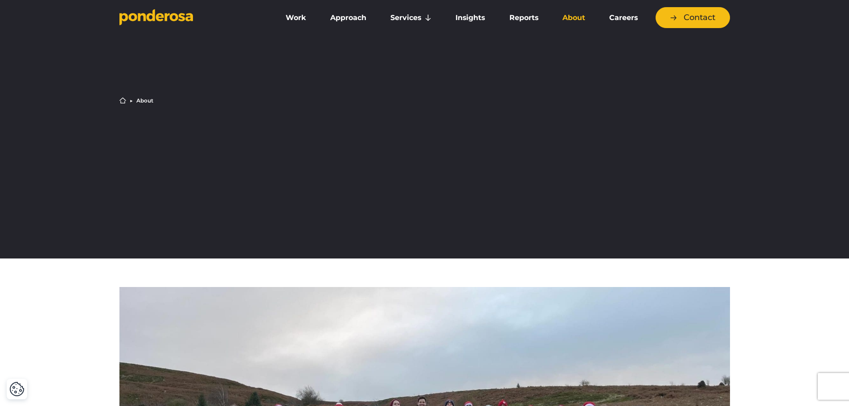 Image resolution: width=849 pixels, height=406 pixels. Describe the element at coordinates (524, 18) in the screenshot. I see `a: Reports` at that location.